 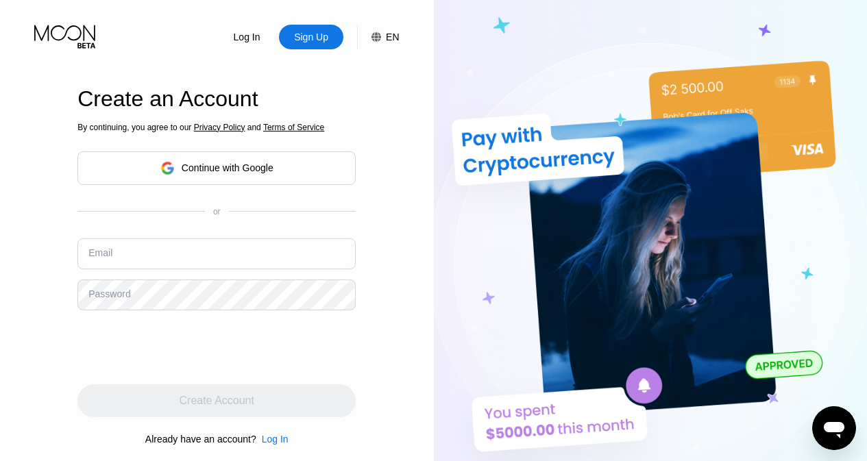 I want to click on div: Sign Up, so click(x=311, y=37).